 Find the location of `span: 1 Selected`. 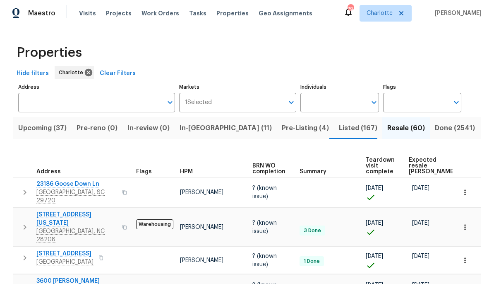

span: 1 Selected is located at coordinates (198, 102).